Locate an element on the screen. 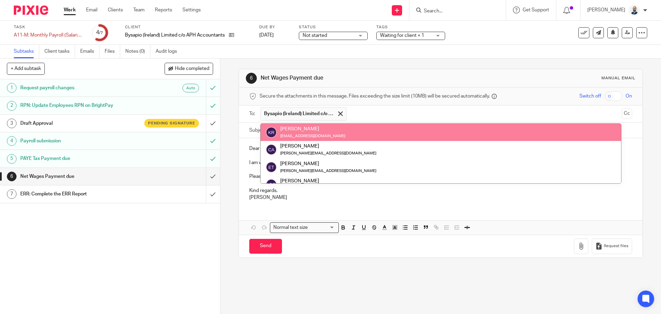 This screenshot has width=661, height=314. p: Kind regards, is located at coordinates (440, 187).